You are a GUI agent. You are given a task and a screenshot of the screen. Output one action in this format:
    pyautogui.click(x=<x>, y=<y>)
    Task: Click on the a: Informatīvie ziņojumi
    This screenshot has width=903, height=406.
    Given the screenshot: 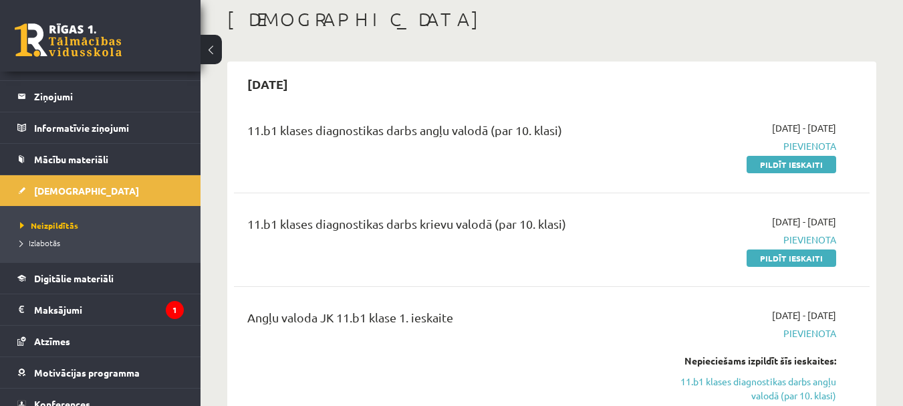 What is the action you would take?
    pyautogui.click(x=100, y=128)
    